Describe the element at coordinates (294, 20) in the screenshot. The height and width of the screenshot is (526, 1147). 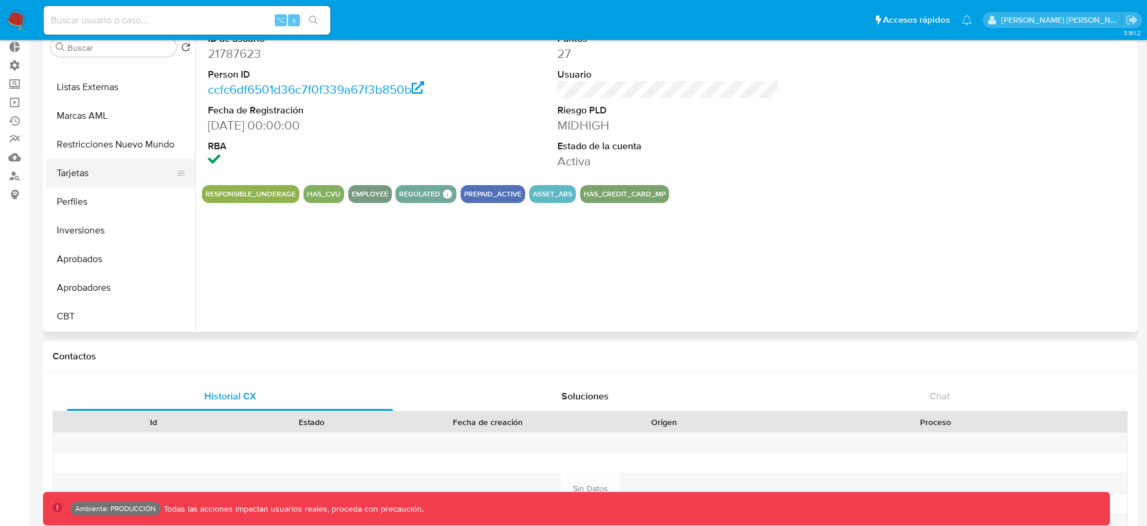
I see `span: s` at that location.